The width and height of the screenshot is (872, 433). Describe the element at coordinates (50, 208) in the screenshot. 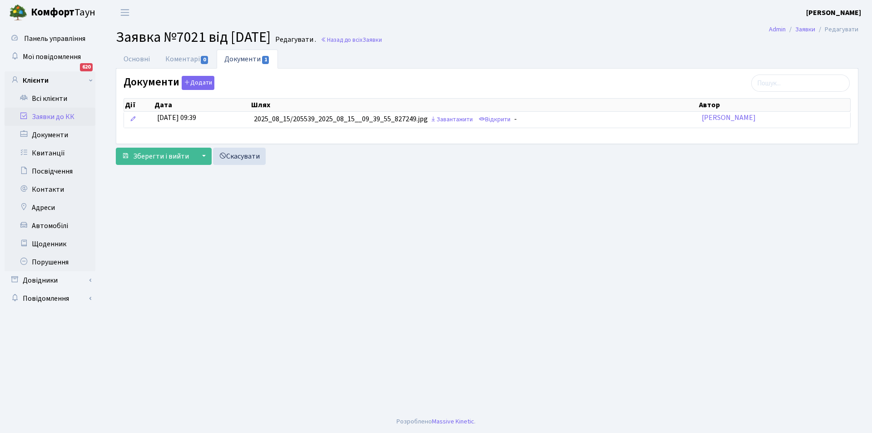

I see `a: Адреси` at that location.